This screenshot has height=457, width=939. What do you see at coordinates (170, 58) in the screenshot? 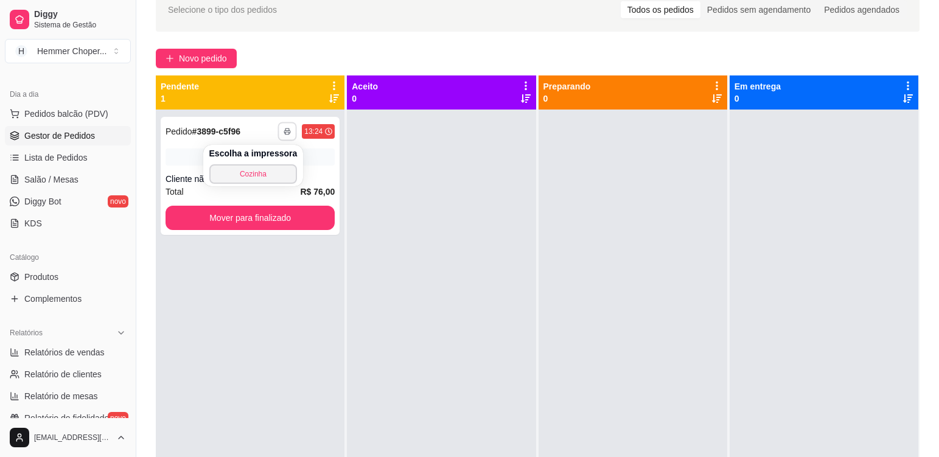
I see `span: plus` at bounding box center [170, 58].